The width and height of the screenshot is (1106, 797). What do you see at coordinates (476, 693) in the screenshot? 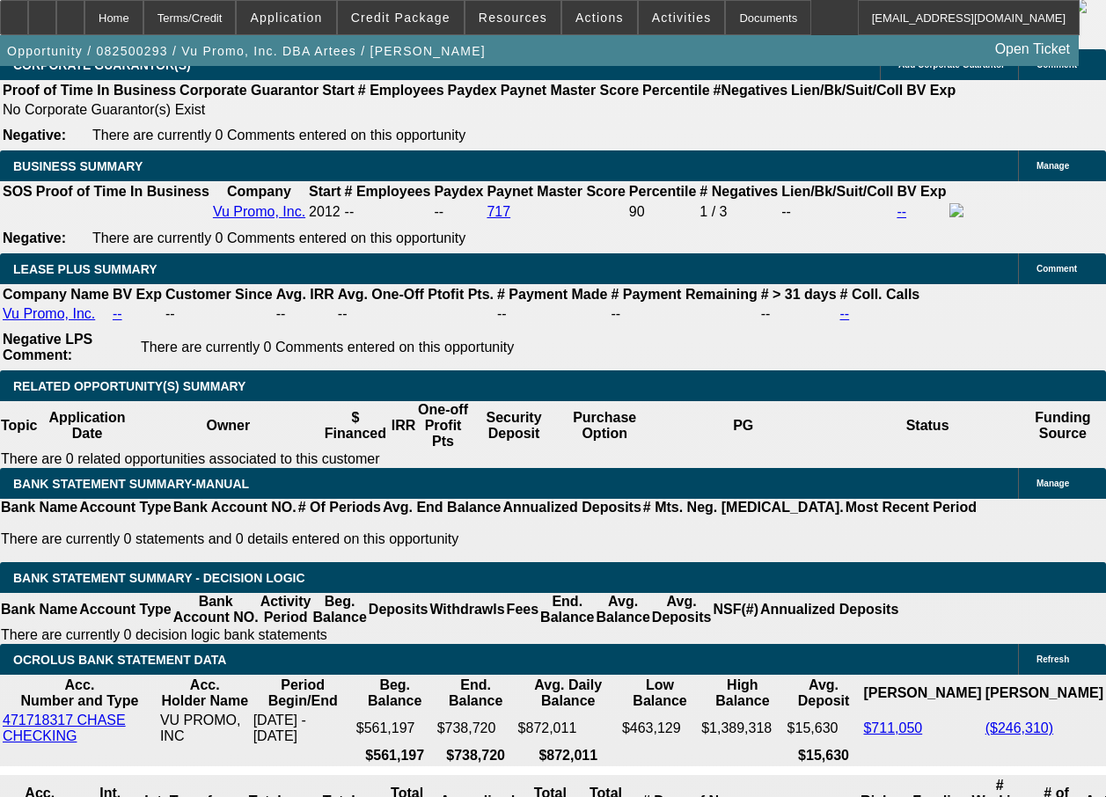
I see `th: End. Balance` at bounding box center [476, 693].